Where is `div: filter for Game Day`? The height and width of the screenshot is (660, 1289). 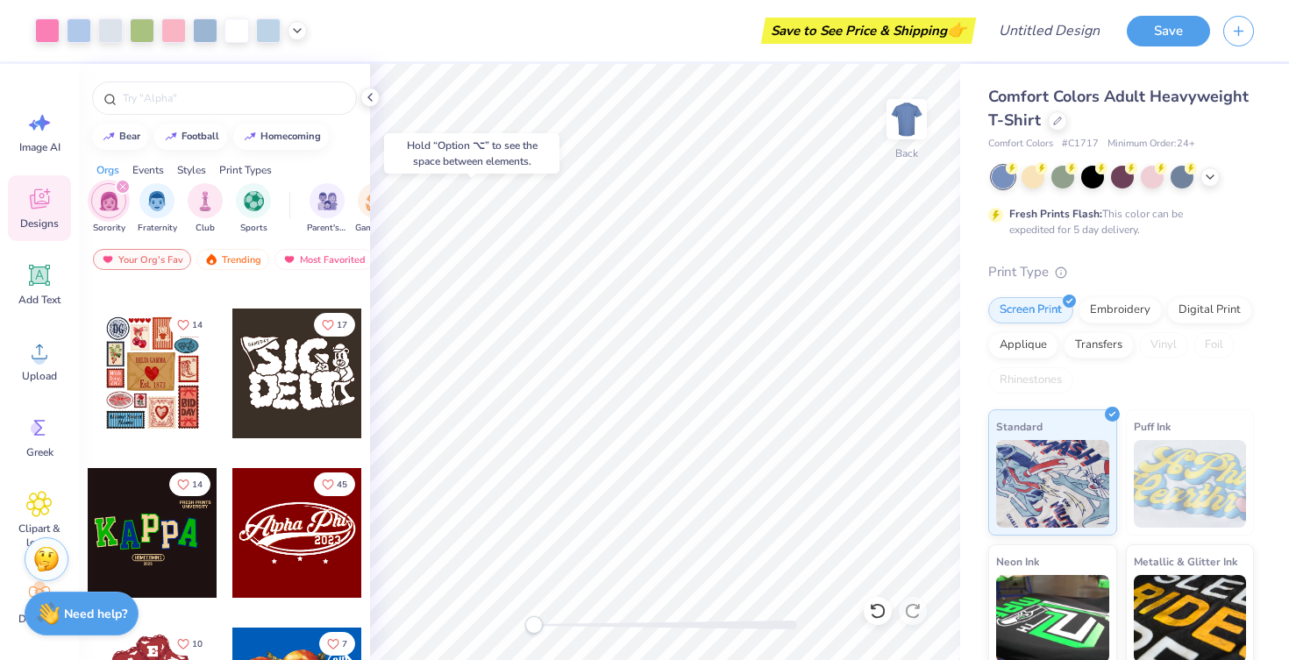 div: filter for Game Day is located at coordinates (375, 209).